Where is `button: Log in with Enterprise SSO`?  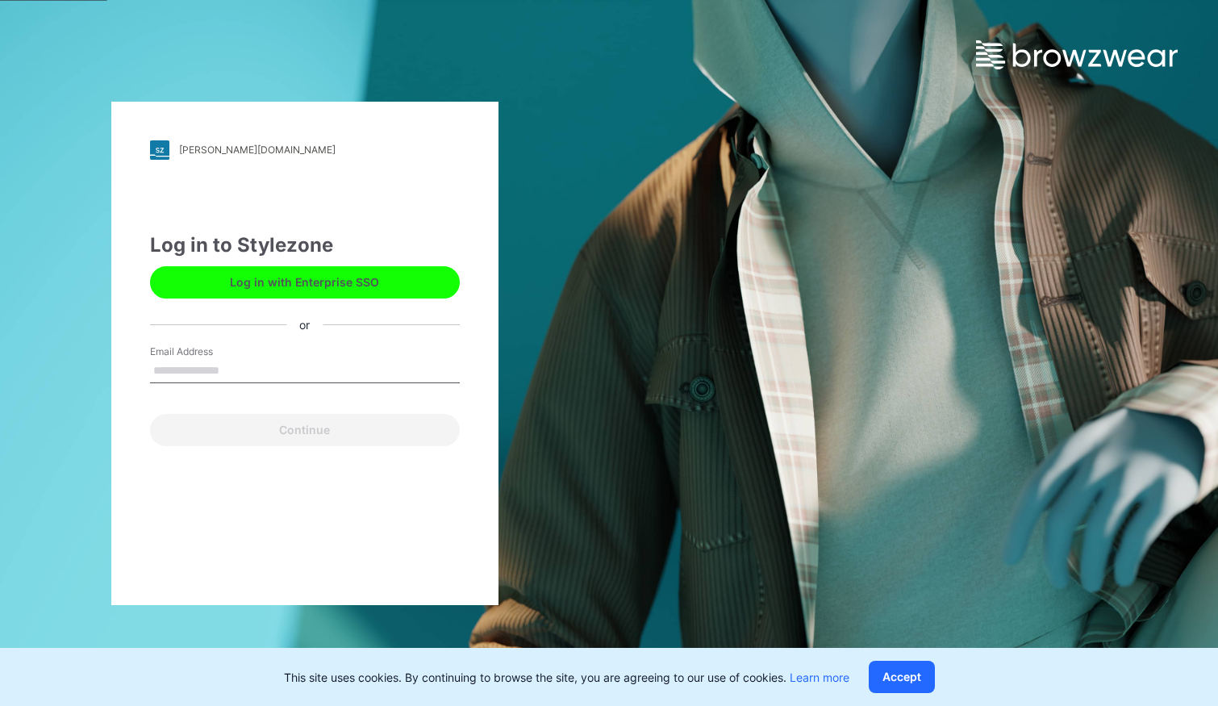 button: Log in with Enterprise SSO is located at coordinates (305, 282).